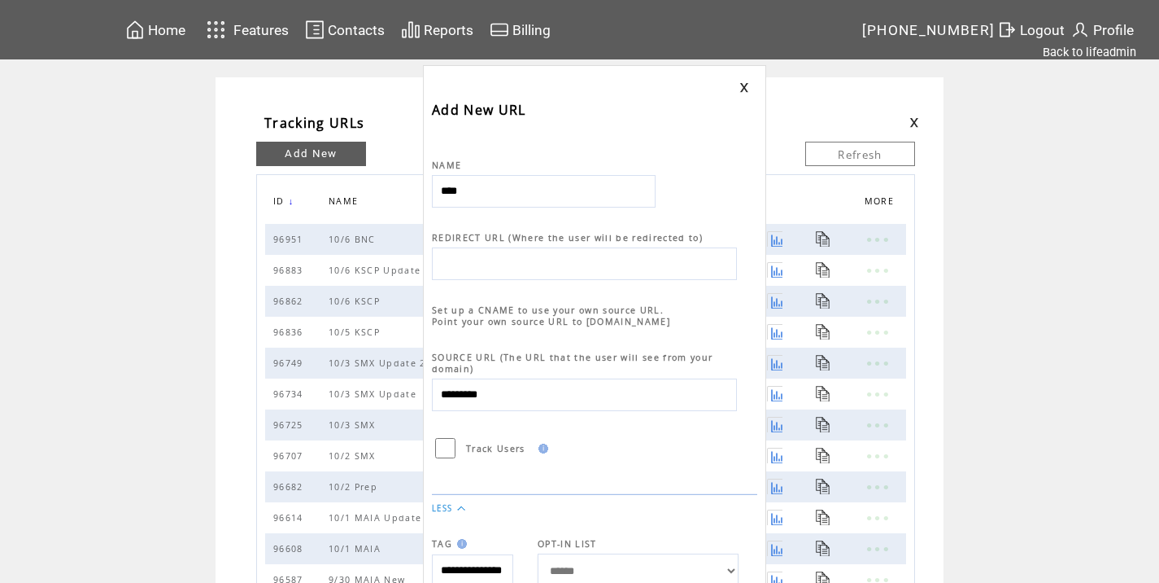 The width and height of the screenshot is (1159, 583). I want to click on span: OPT-IN LIST, so click(567, 543).